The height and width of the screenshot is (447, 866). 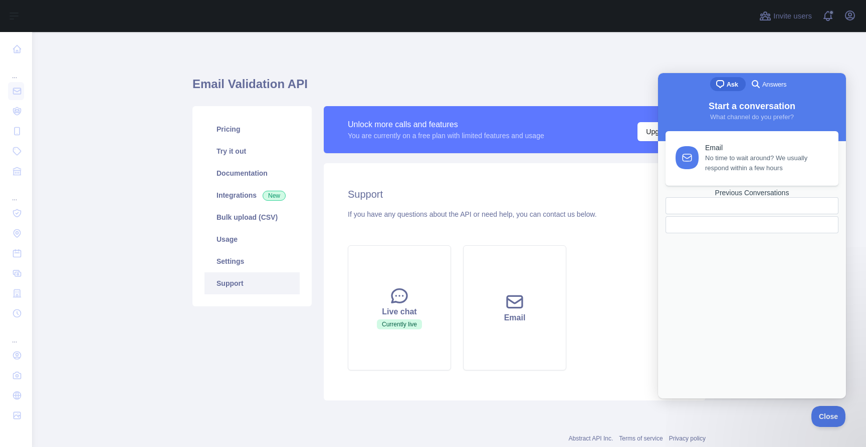 What do you see at coordinates (515, 214) in the screenshot?
I see `div: If you have any questions about the API or need help, you can contact us below.` at bounding box center [515, 214].